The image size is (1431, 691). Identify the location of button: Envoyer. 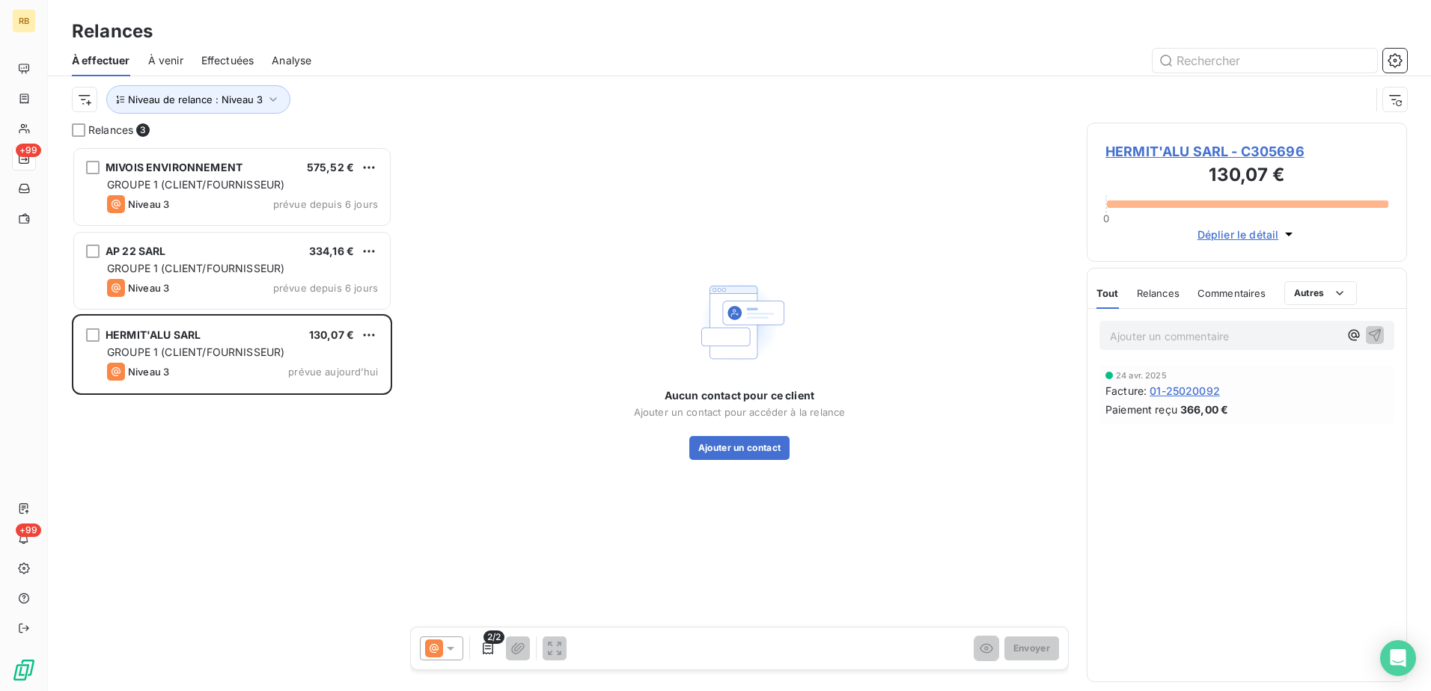
(1031, 649).